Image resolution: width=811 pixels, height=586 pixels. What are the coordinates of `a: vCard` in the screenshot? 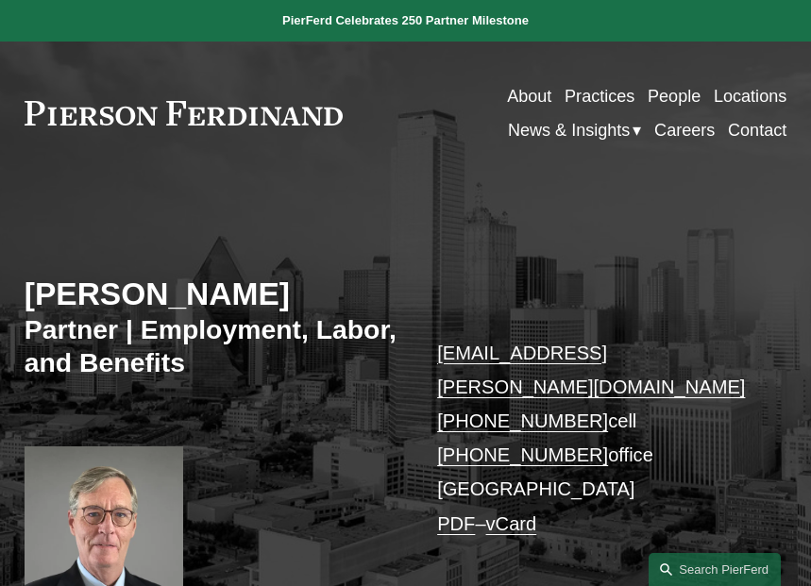 It's located at (512, 524).